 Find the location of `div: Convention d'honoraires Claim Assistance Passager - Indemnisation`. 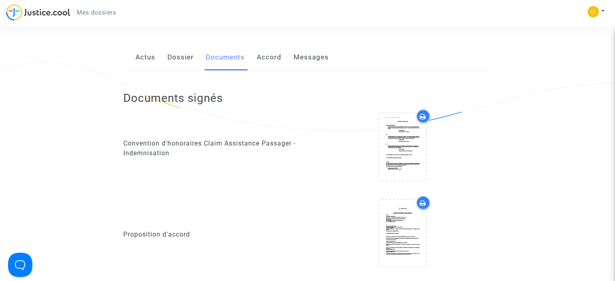

div: Convention d'honoraires Claim Assistance Passager - Indemnisation is located at coordinates (212, 149).